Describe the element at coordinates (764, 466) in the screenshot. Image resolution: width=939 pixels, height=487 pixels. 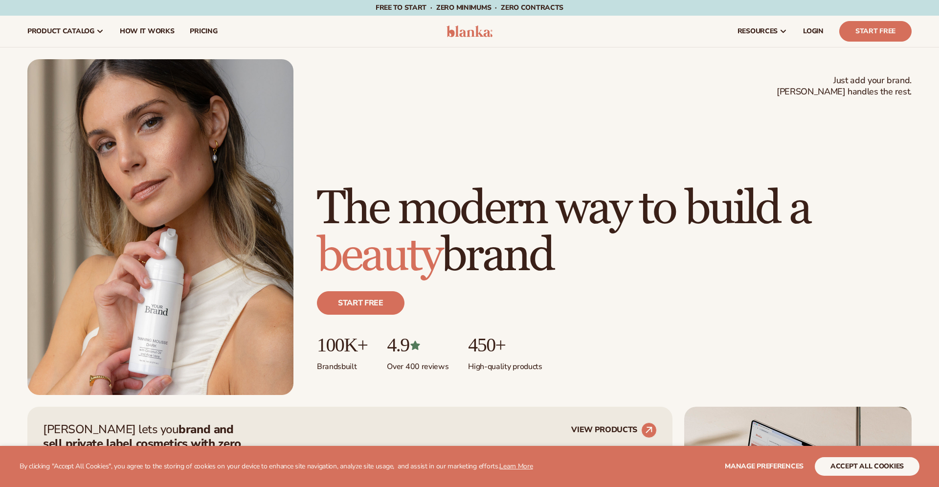
I see `button: Manage preferences` at that location.